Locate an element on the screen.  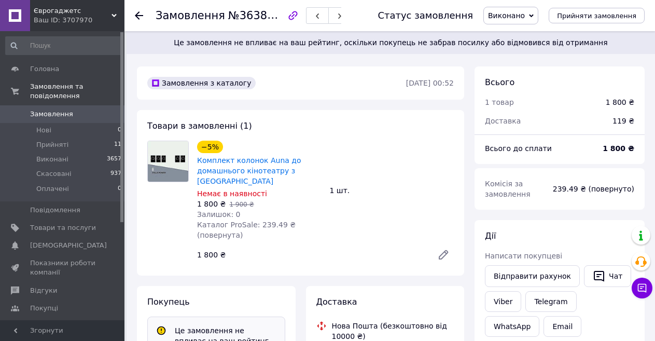
span: Покупець is located at coordinates (168, 301).